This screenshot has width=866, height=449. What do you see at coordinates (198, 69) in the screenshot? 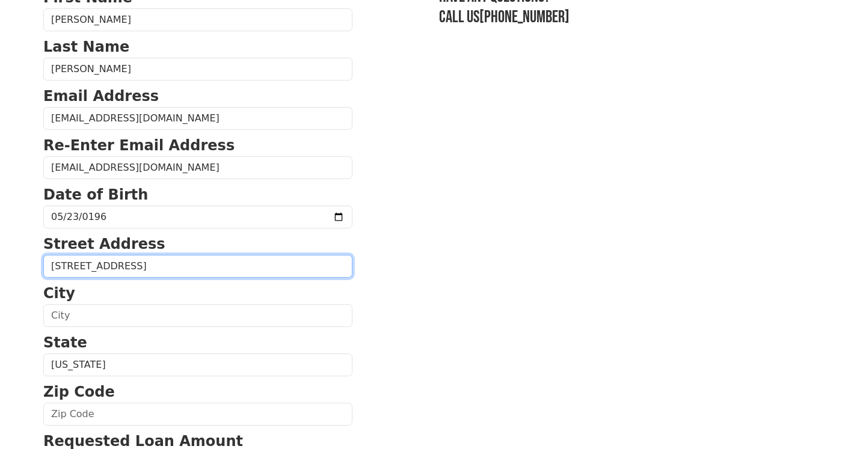
I see `input: Last Name` at bounding box center [198, 69].